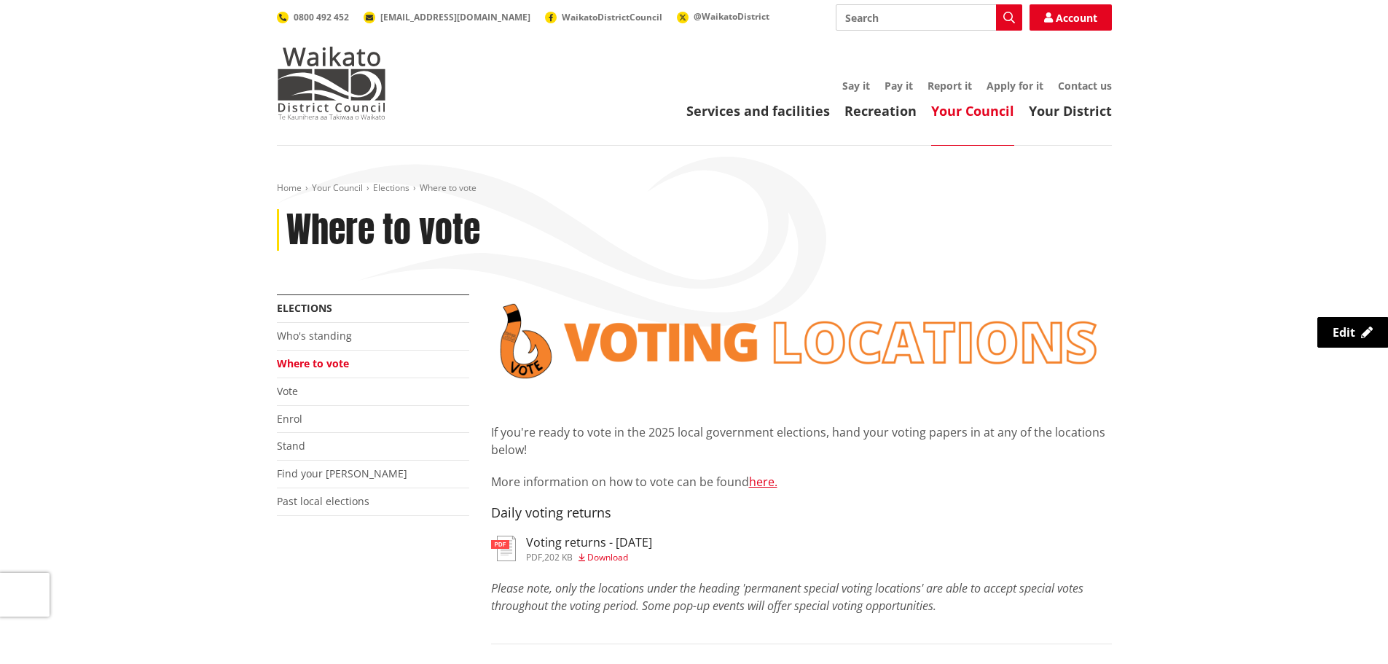  I want to click on a: Contact us, so click(1085, 85).